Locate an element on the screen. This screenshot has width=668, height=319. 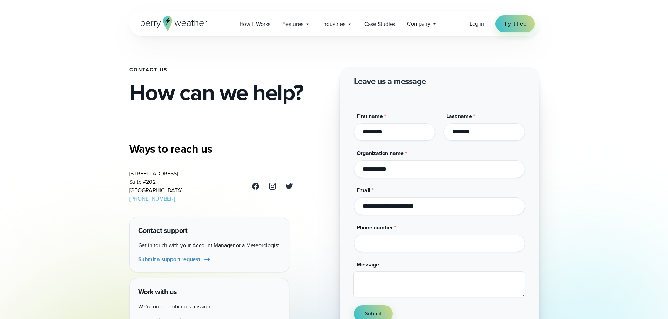
span: How it Works is located at coordinates (255, 24).